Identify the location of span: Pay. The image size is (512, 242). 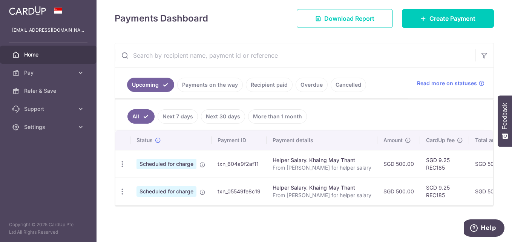
(49, 73).